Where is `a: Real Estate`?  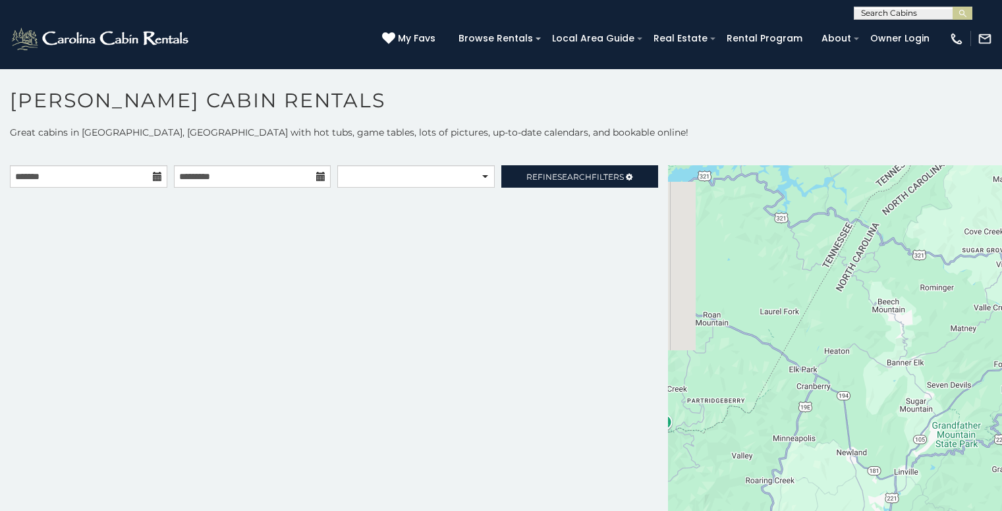 a: Real Estate is located at coordinates (681, 38).